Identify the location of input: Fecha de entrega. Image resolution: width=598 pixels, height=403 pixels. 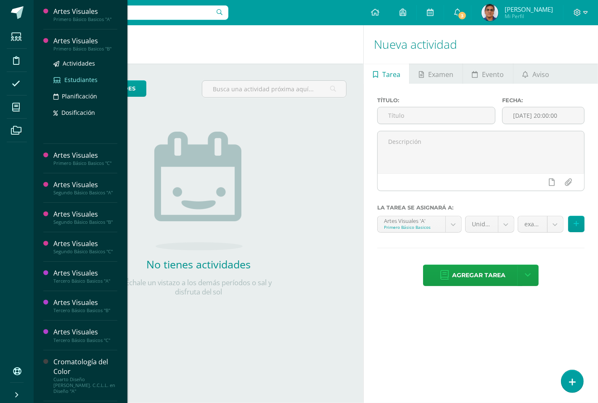
(544, 115).